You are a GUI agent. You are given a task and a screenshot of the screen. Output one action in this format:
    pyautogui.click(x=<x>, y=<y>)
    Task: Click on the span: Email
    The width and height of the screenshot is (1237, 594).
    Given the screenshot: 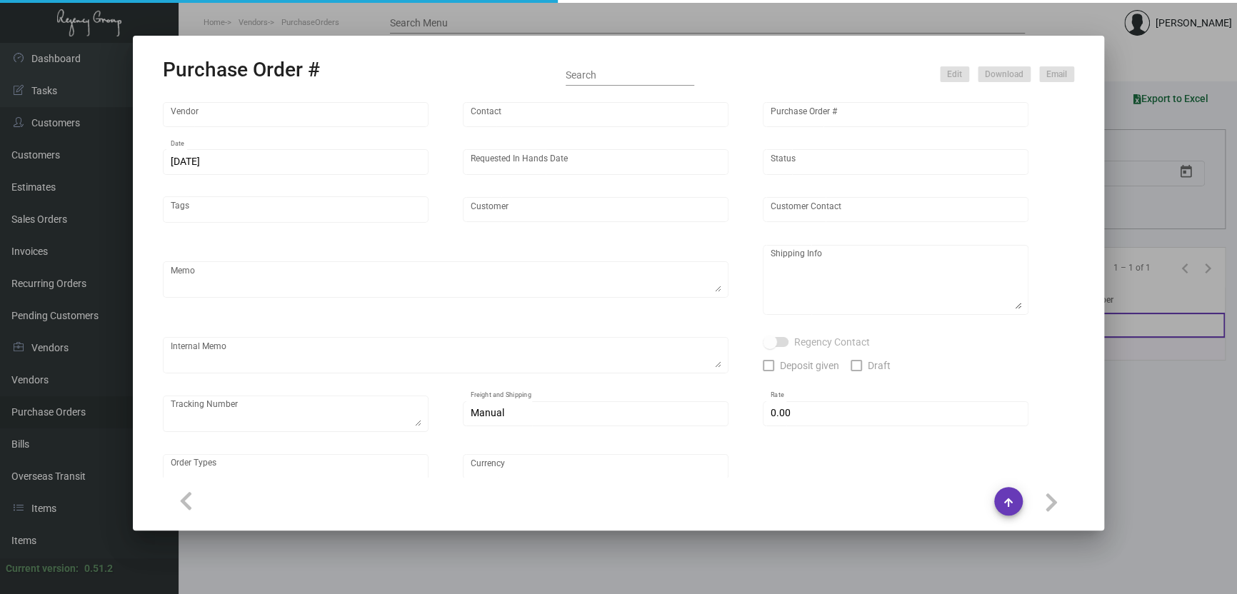 What is the action you would take?
    pyautogui.click(x=1057, y=74)
    